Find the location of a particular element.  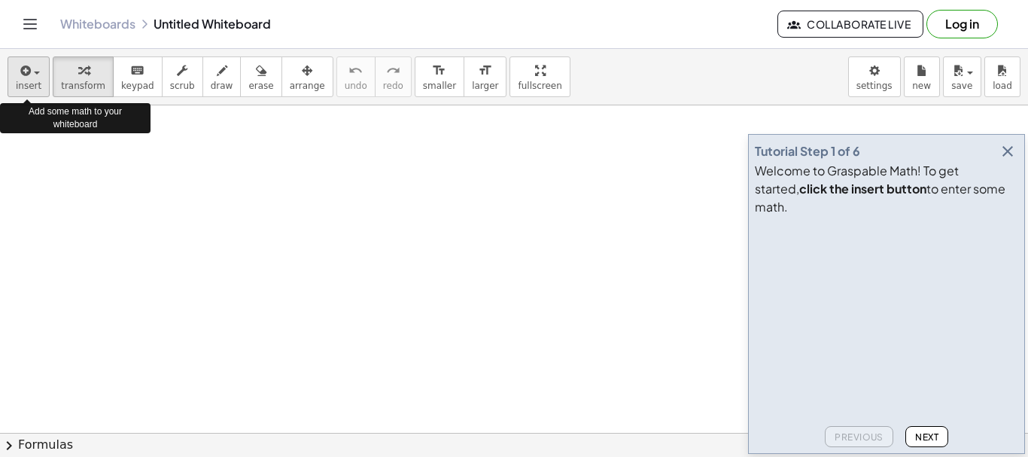

button: Log in is located at coordinates (962, 24).